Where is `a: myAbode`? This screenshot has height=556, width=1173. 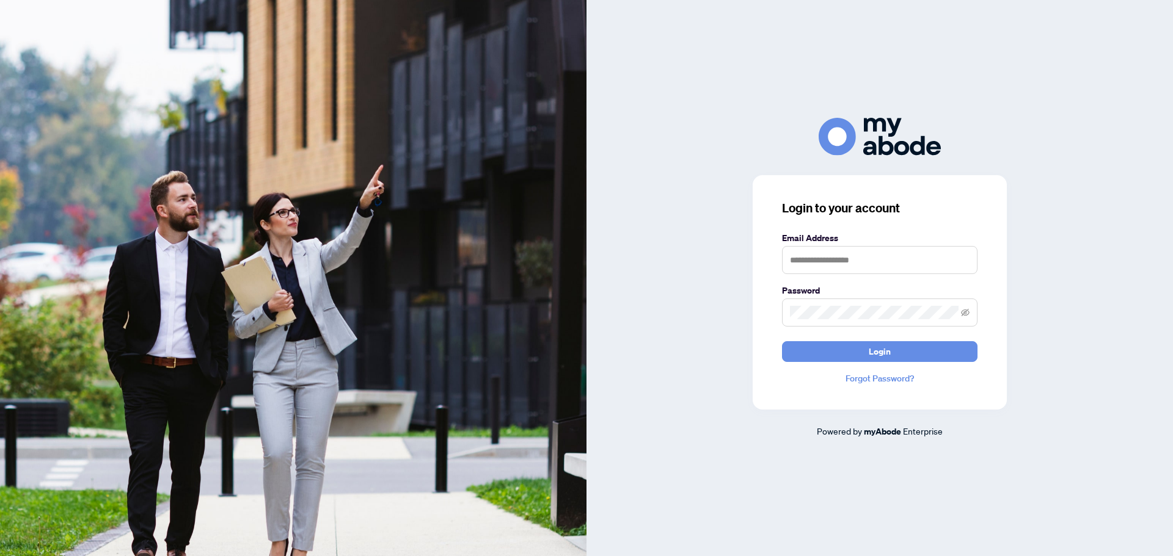 a: myAbode is located at coordinates (882, 432).